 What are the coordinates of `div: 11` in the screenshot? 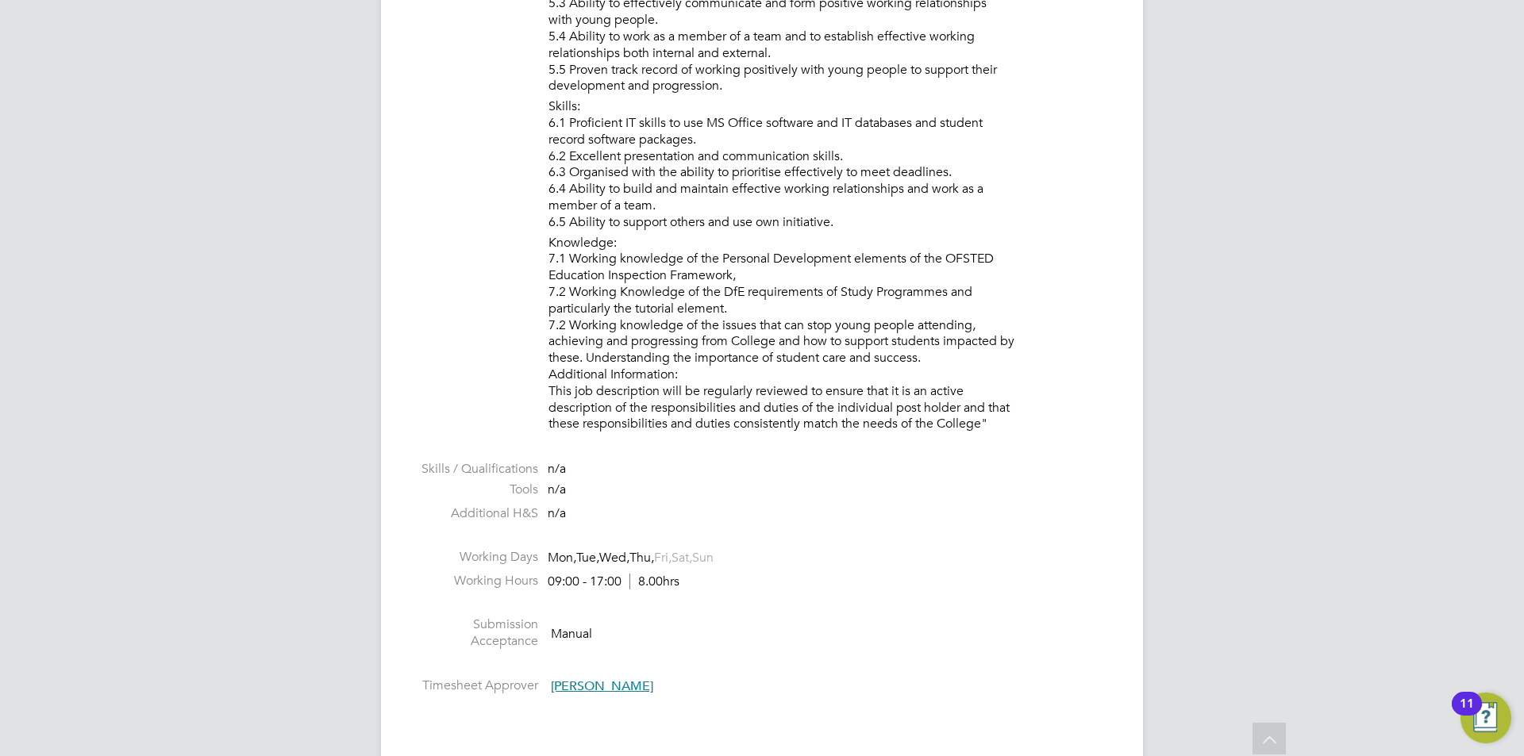 It's located at (1467, 714).